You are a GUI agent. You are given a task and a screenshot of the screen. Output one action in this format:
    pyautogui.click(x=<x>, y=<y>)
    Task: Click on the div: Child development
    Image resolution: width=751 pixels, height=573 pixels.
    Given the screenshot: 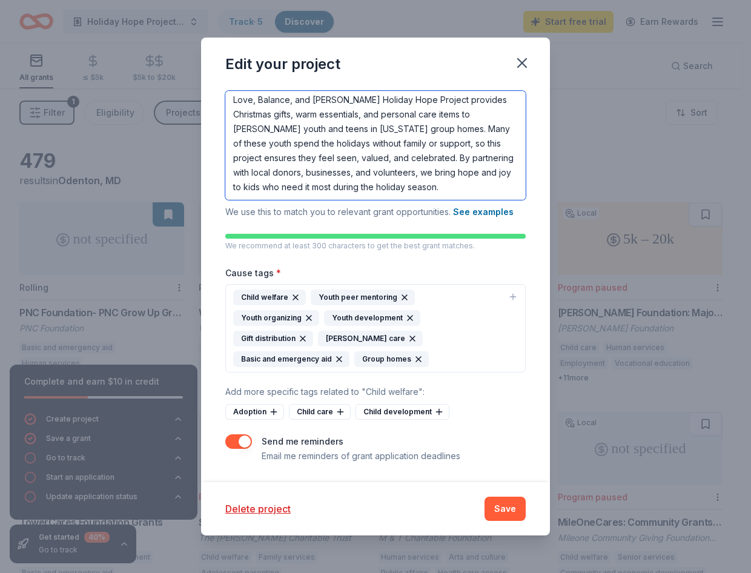 What is the action you would take?
    pyautogui.click(x=402, y=412)
    